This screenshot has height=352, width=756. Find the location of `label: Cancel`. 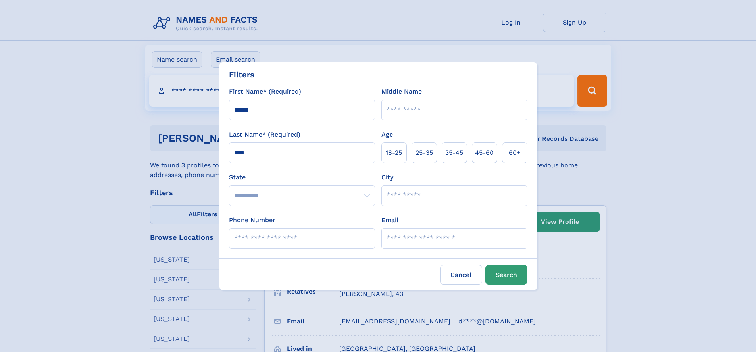

label: Cancel is located at coordinates (461, 275).